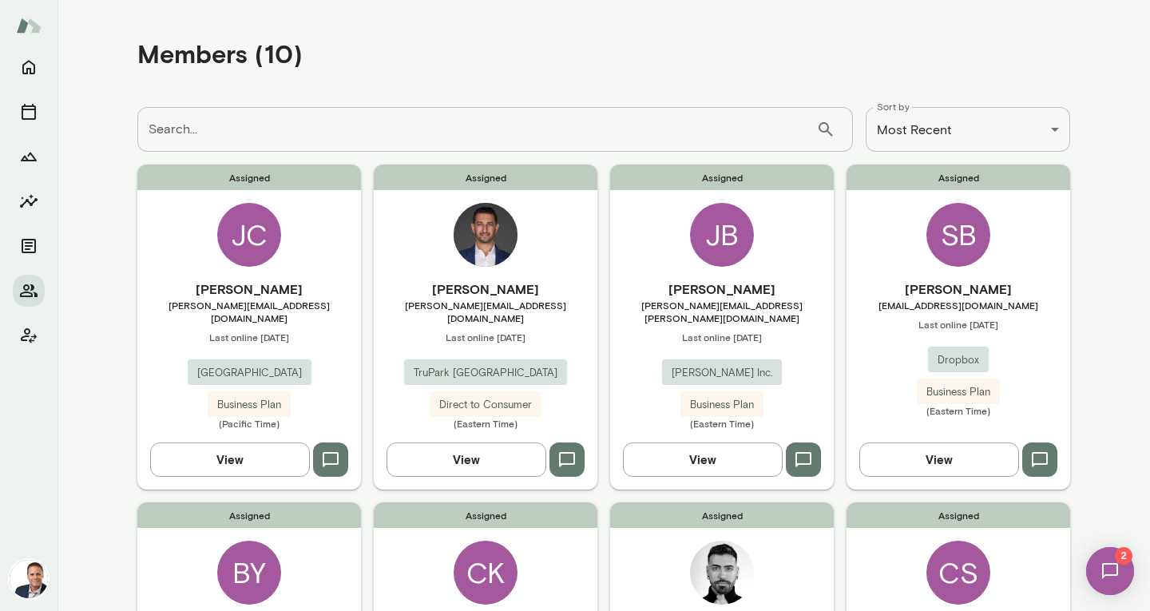 This screenshot has width=1150, height=611. I want to click on div: SB, so click(958, 235).